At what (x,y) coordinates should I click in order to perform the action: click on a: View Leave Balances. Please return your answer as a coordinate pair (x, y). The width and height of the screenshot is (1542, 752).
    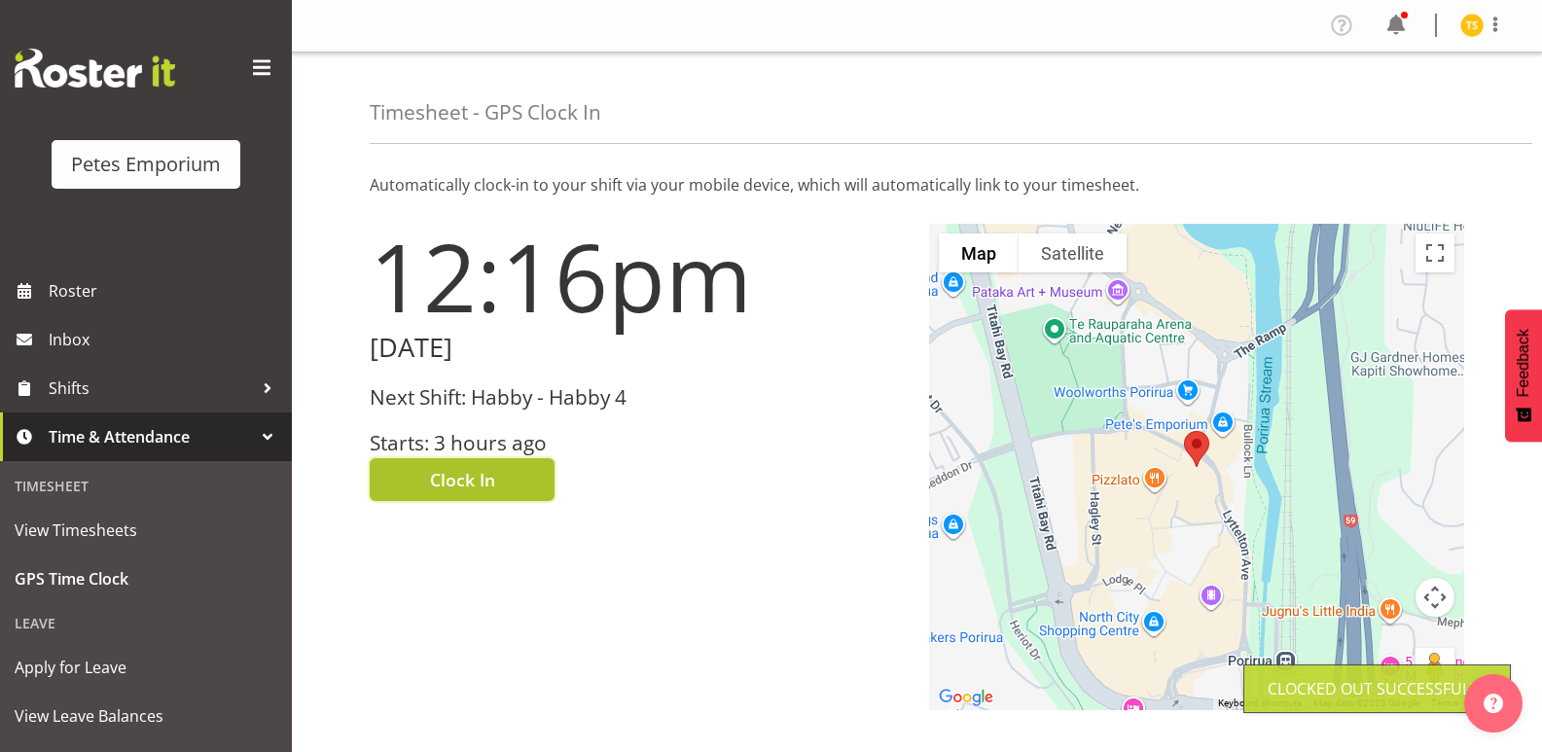
    Looking at the image, I should click on (146, 716).